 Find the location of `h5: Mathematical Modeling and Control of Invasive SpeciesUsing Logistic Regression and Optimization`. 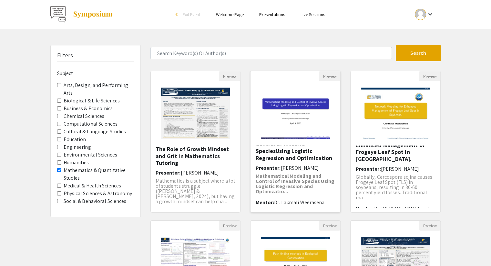

h5: Mathematical Modeling and Control of Invasive SpeciesUsing Logistic Regression and Optimization is located at coordinates (295, 148).